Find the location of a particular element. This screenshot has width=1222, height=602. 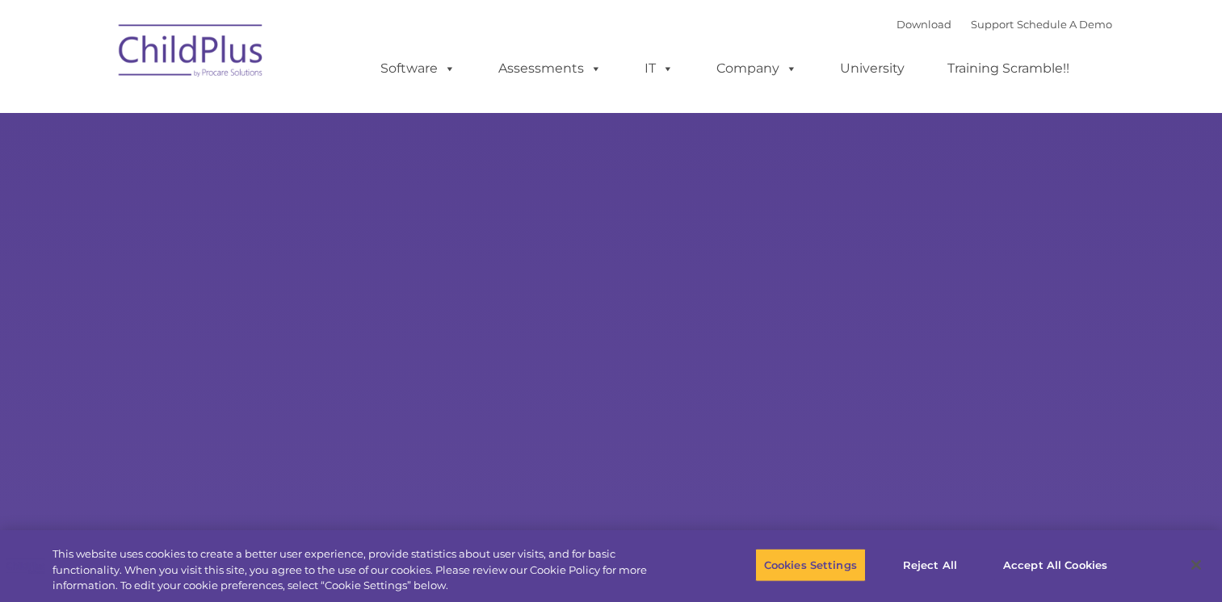

a: University is located at coordinates (872, 69).